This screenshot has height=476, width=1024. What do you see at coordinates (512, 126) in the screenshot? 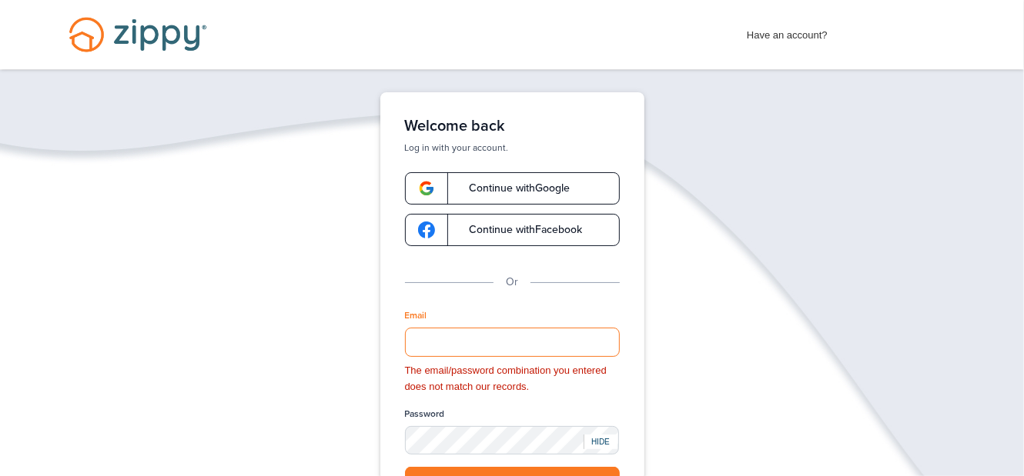
I see `h1: Welcome back` at bounding box center [512, 126].